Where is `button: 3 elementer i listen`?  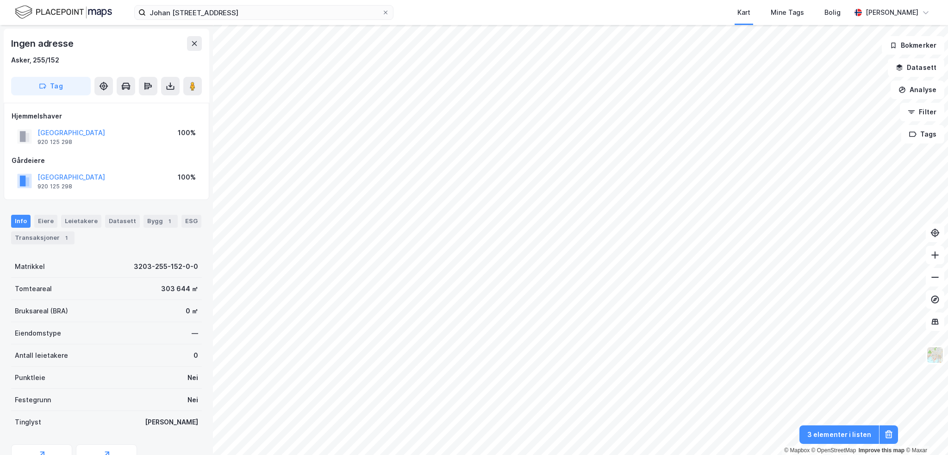
button: 3 elementer i listen is located at coordinates (840, 435).